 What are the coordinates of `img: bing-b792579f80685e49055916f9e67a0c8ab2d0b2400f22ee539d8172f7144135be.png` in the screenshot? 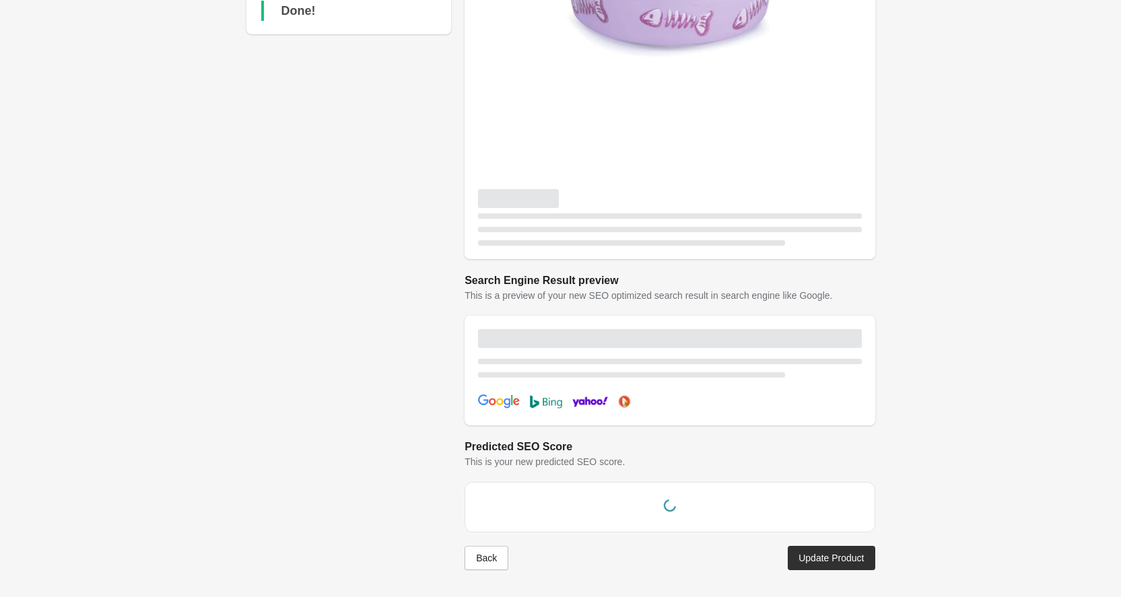 It's located at (545, 402).